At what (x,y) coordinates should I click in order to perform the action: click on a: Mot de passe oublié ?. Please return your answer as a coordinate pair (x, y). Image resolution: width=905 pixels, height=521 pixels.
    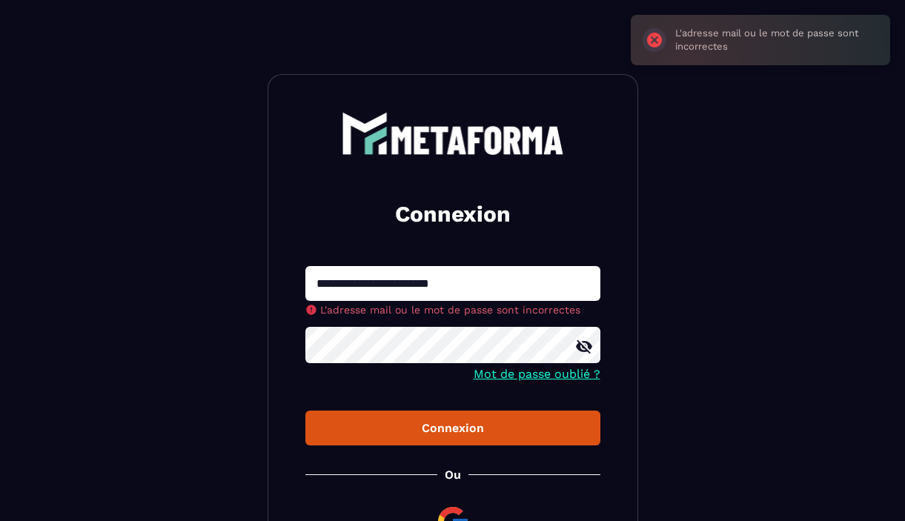
    Looking at the image, I should click on (537, 374).